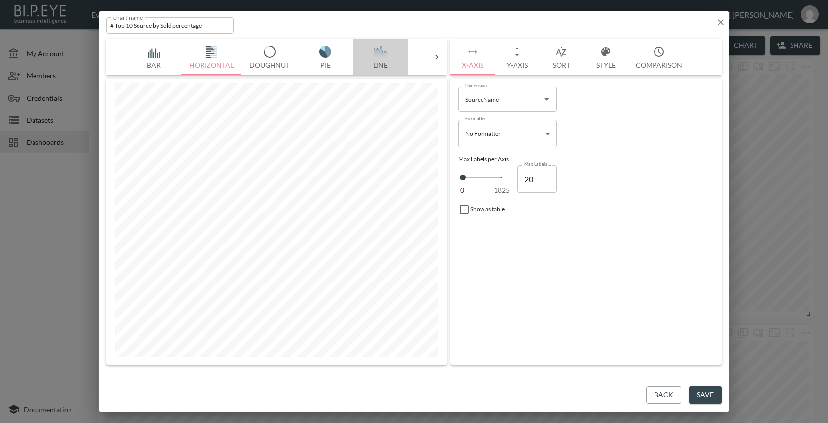  What do you see at coordinates (462, 190) in the screenshot?
I see `span: 0` at bounding box center [462, 190].